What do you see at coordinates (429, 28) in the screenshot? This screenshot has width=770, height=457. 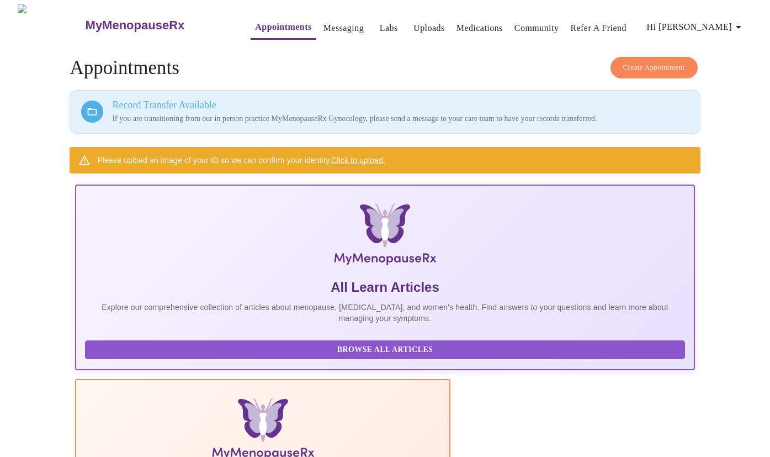 I see `a: Uploads` at bounding box center [429, 28].